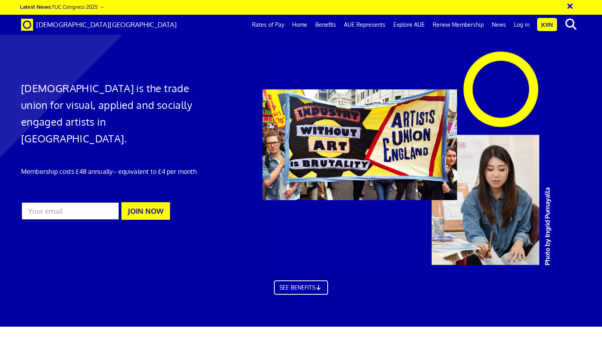 The image size is (602, 345). I want to click on a: Rates of Pay, so click(268, 25).